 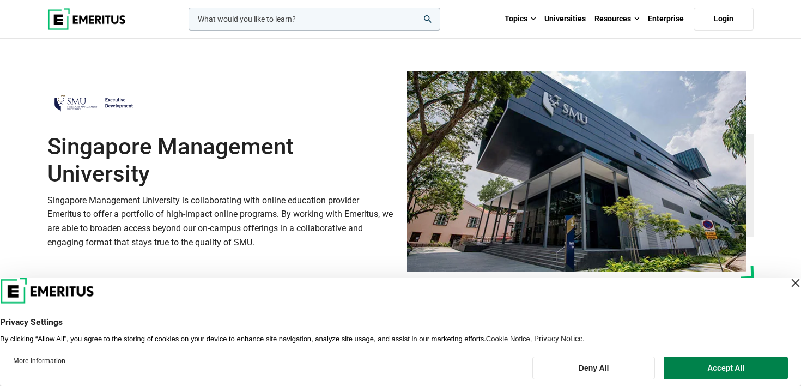 What do you see at coordinates (221, 160) in the screenshot?
I see `h1: Singapore Management University` at bounding box center [221, 160].